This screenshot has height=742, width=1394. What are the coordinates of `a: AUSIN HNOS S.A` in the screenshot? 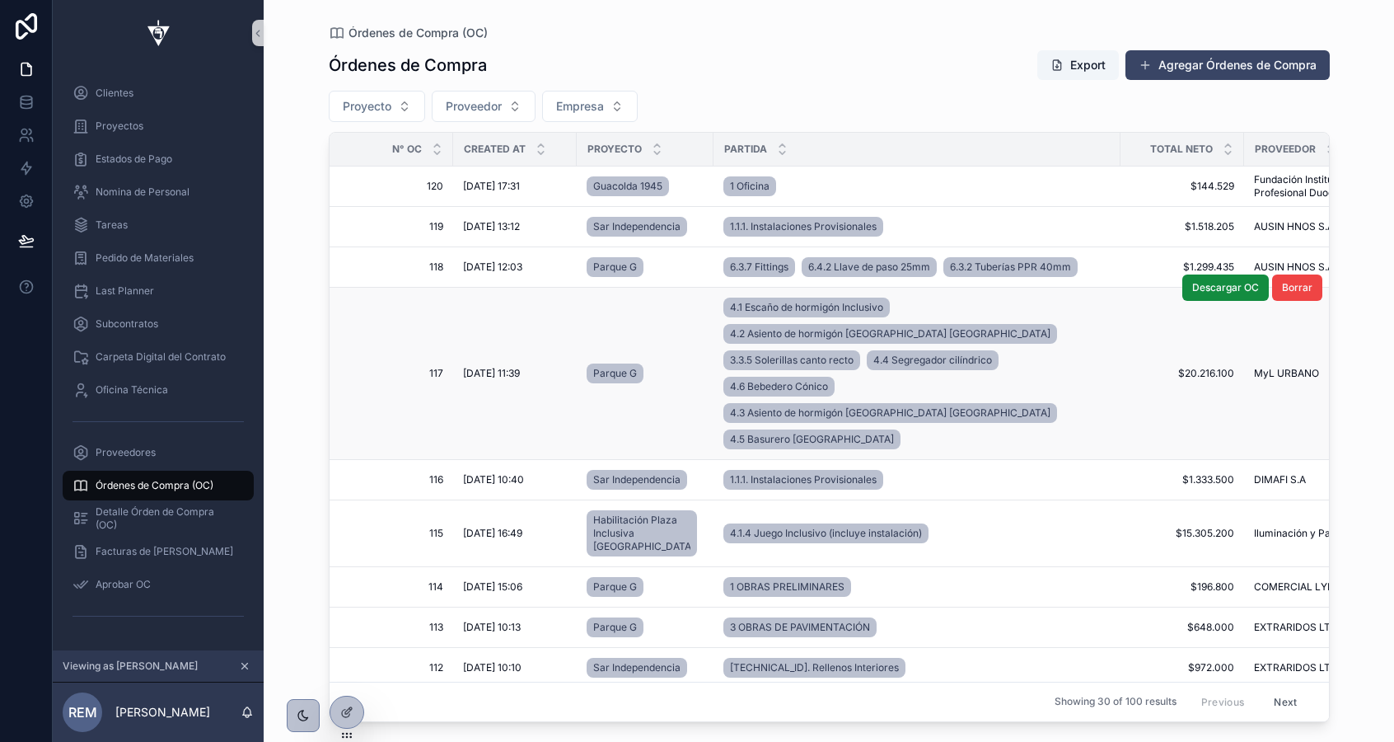 It's located at (1323, 267).